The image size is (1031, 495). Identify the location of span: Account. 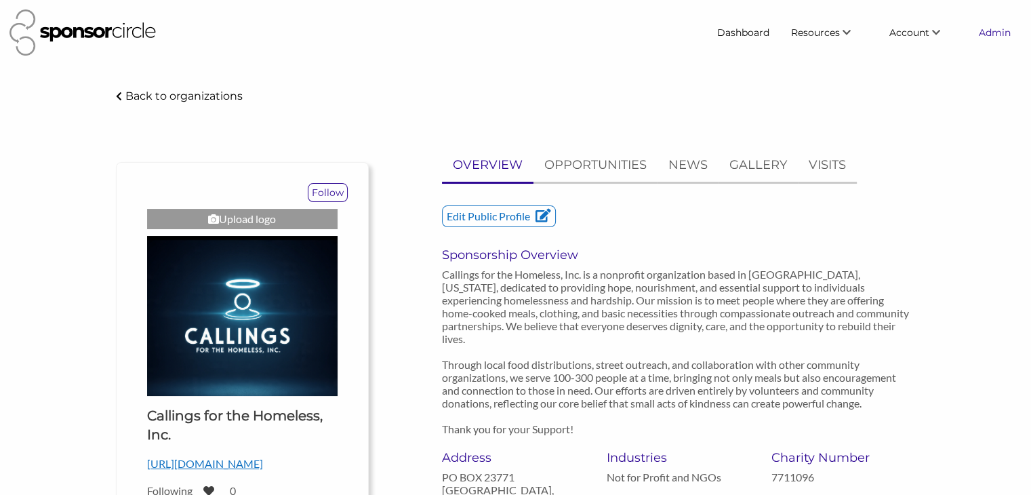
(909, 33).